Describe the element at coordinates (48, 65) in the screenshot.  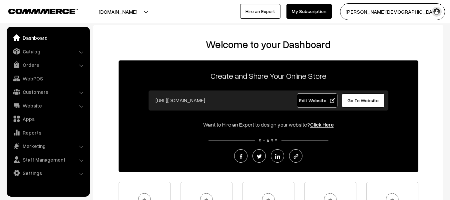
I see `a: Orders` at that location.